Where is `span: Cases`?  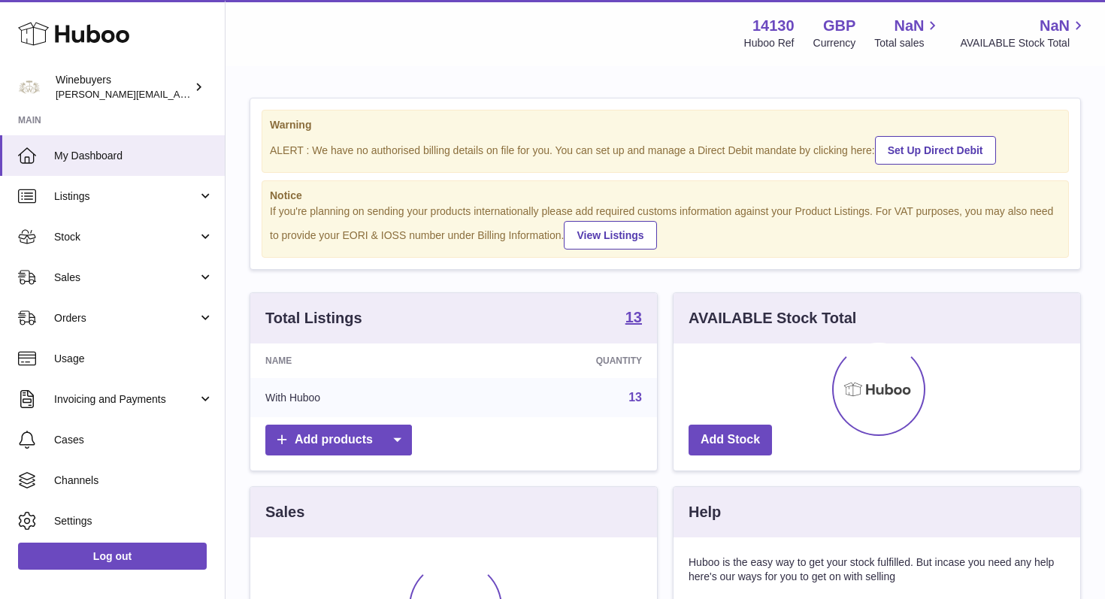
span: Cases is located at coordinates (134, 440).